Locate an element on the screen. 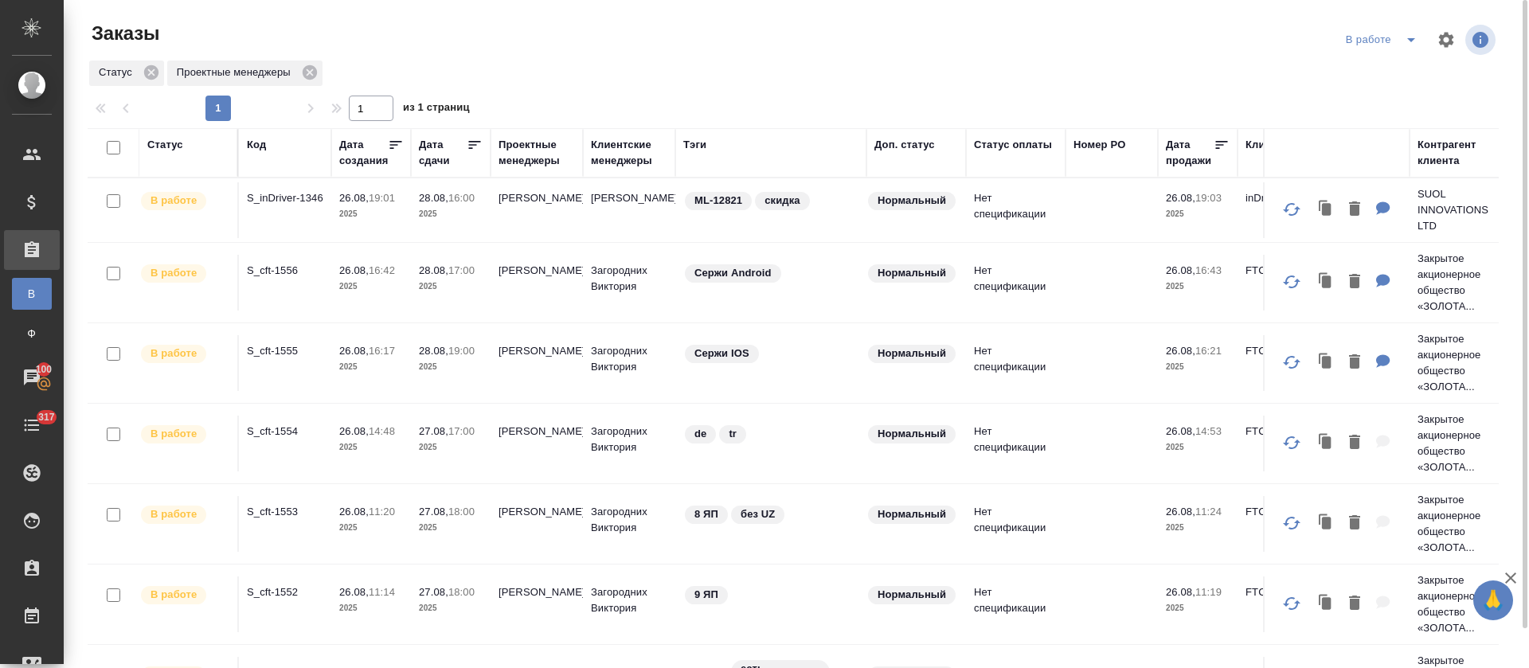  p: Сержи Android is located at coordinates (733, 273).